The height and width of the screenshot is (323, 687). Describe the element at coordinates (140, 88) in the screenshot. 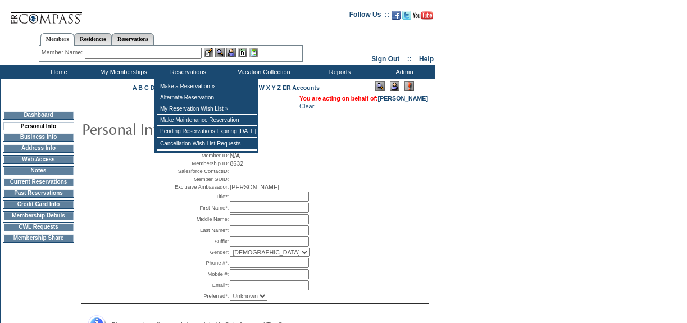

I see `a: B` at that location.